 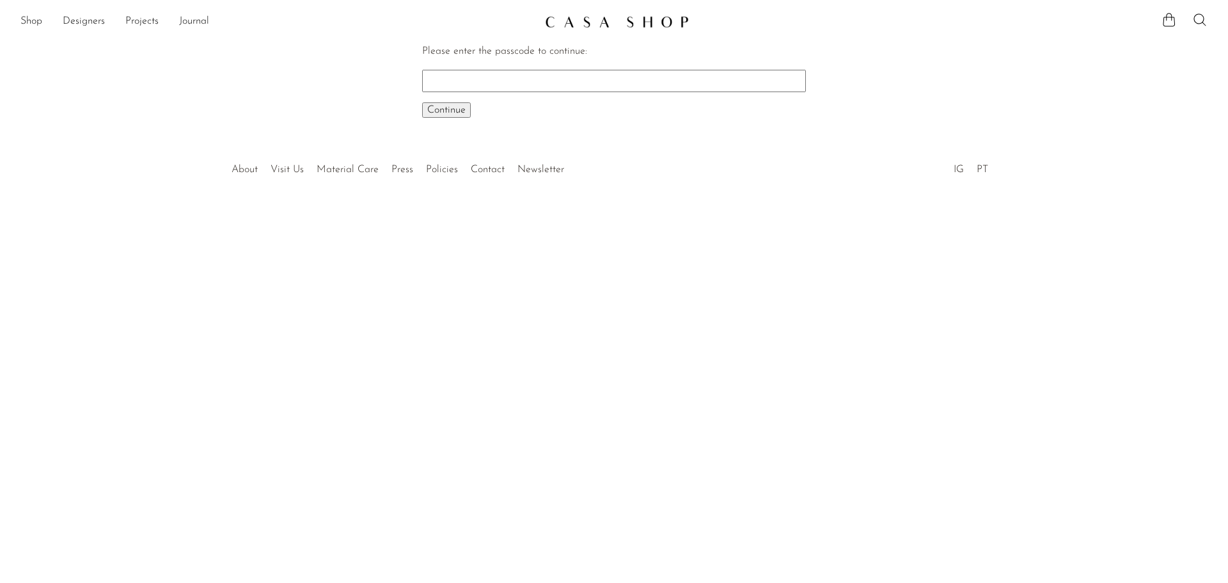 I want to click on a: Designers, so click(x=84, y=22).